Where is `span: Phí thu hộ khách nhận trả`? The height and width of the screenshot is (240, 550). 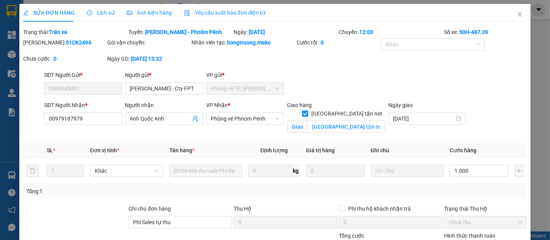
span: Phí thu hộ khách nhận trả is located at coordinates (380, 209).